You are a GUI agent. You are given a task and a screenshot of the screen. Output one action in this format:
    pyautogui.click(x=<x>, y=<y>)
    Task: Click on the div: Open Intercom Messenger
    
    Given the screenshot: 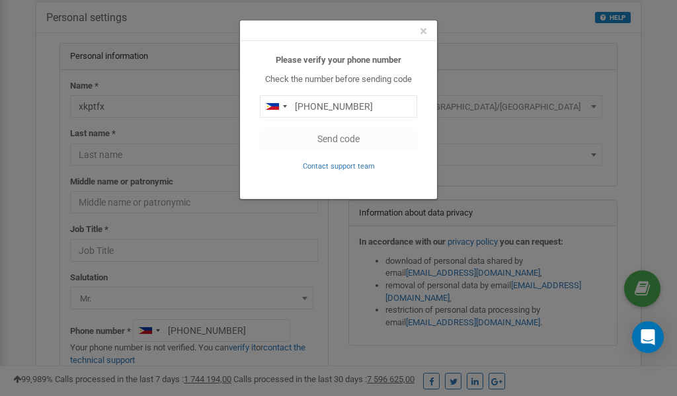 What is the action you would take?
    pyautogui.click(x=648, y=337)
    